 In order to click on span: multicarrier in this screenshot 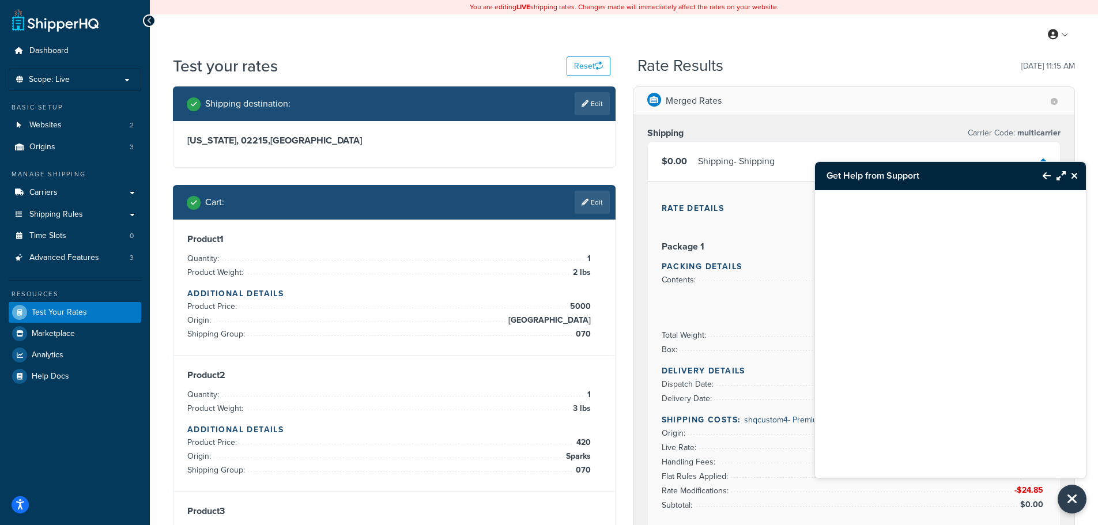, I will do `click(1038, 133)`.